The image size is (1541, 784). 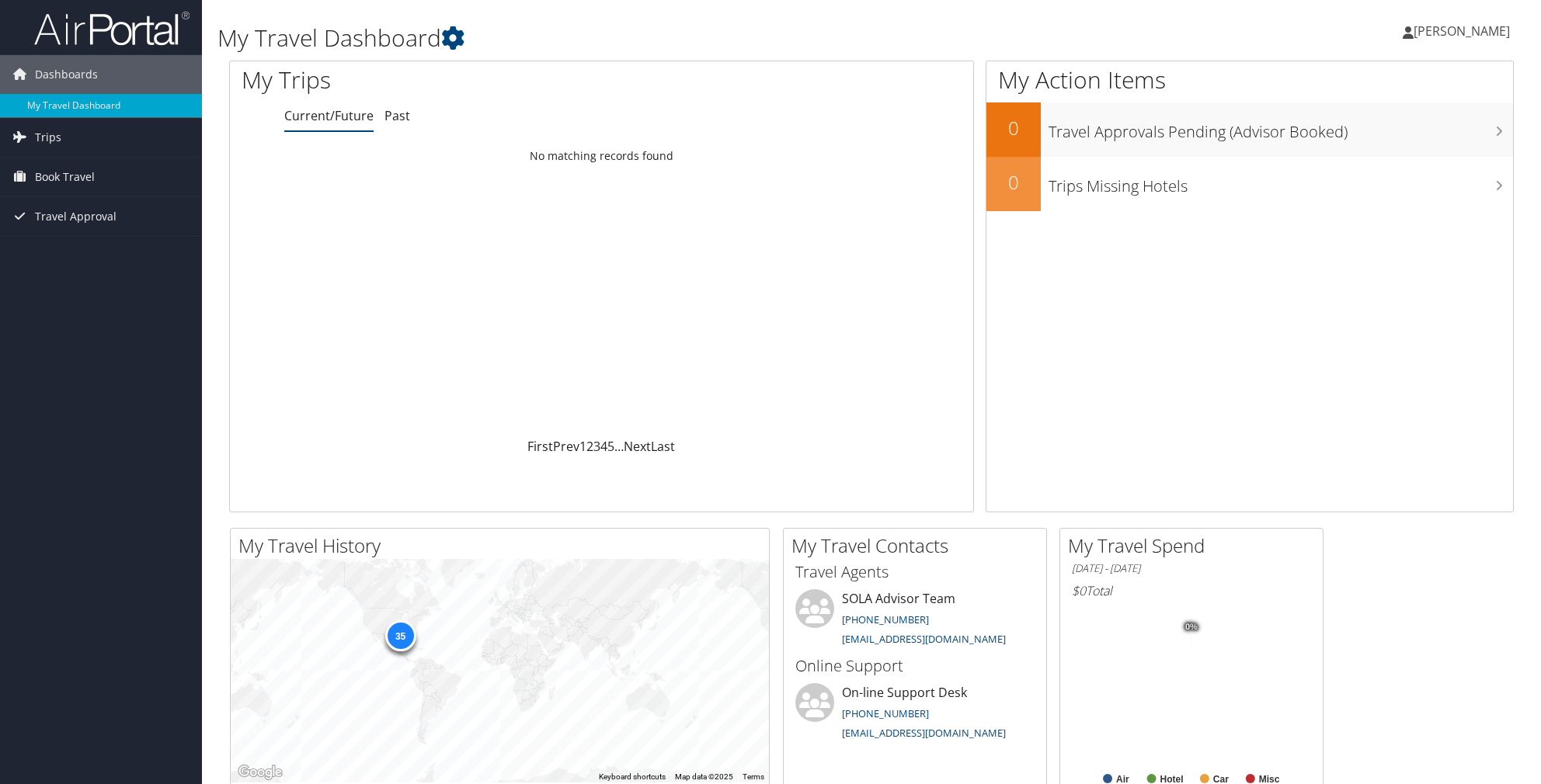 What do you see at coordinates (583, 446) in the screenshot?
I see `a: 1` at bounding box center [583, 446].